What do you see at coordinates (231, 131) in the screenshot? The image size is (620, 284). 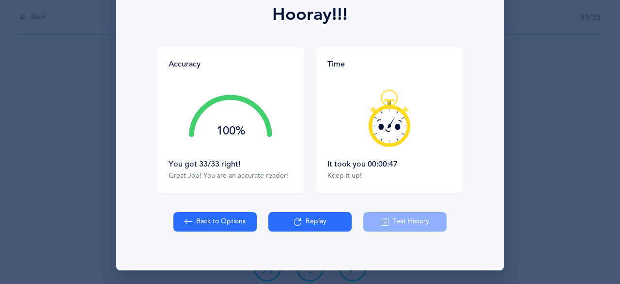 I see `div: 100%` at bounding box center [231, 131].